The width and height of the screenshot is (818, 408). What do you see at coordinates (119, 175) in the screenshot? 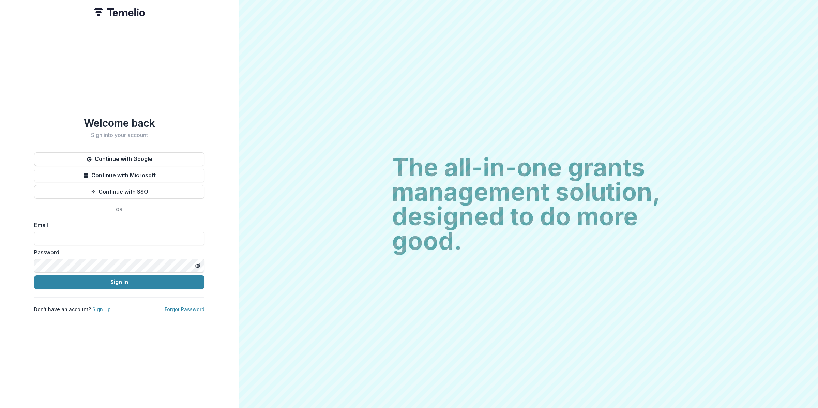
I see `button: Continue with Microsoft` at bounding box center [119, 175].